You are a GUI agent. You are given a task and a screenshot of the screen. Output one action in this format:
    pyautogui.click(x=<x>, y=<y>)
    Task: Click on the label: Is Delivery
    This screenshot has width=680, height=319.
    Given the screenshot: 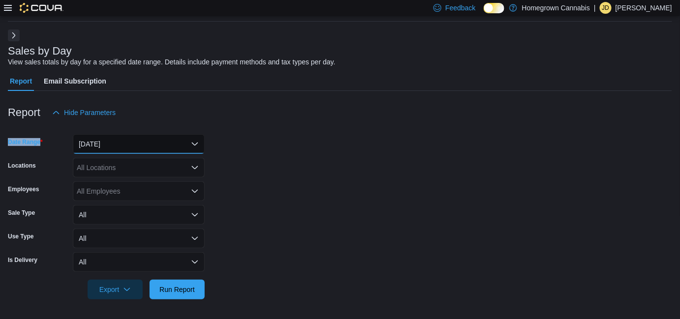 What is the action you would take?
    pyautogui.click(x=23, y=260)
    